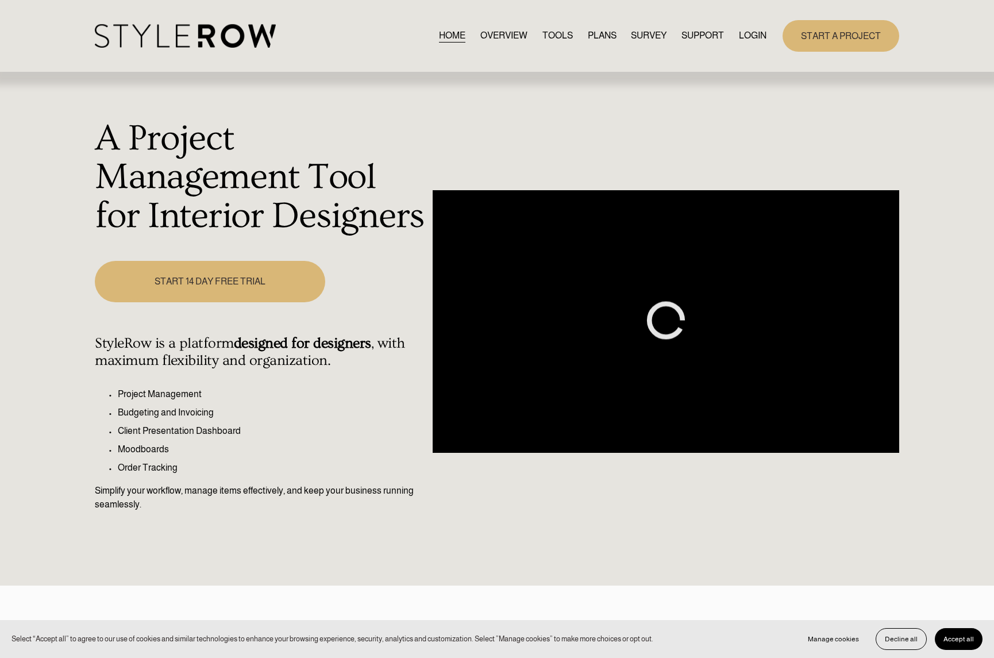 The width and height of the screenshot is (994, 658). I want to click on img: StyleRow, so click(185, 36).